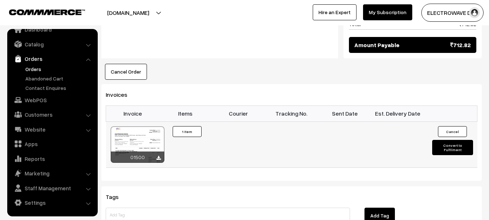  What do you see at coordinates (52, 144) in the screenshot?
I see `a: Apps` at bounding box center [52, 144].